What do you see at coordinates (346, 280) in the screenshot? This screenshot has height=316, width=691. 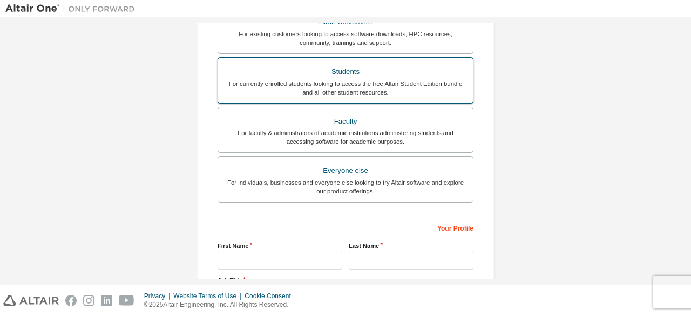 I see `label: Job Title` at bounding box center [346, 280].